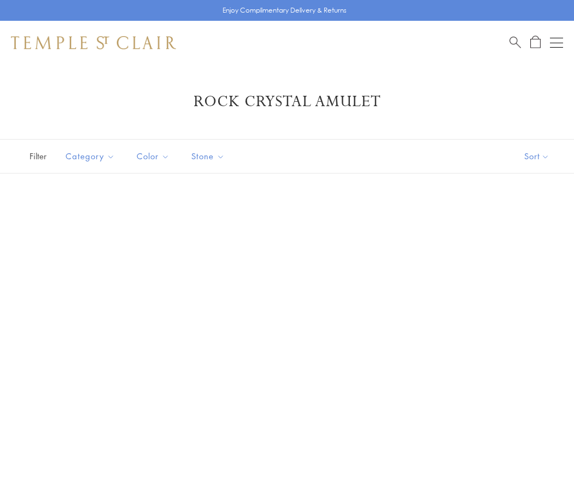  I want to click on img: Temple St. Clair, so click(94, 43).